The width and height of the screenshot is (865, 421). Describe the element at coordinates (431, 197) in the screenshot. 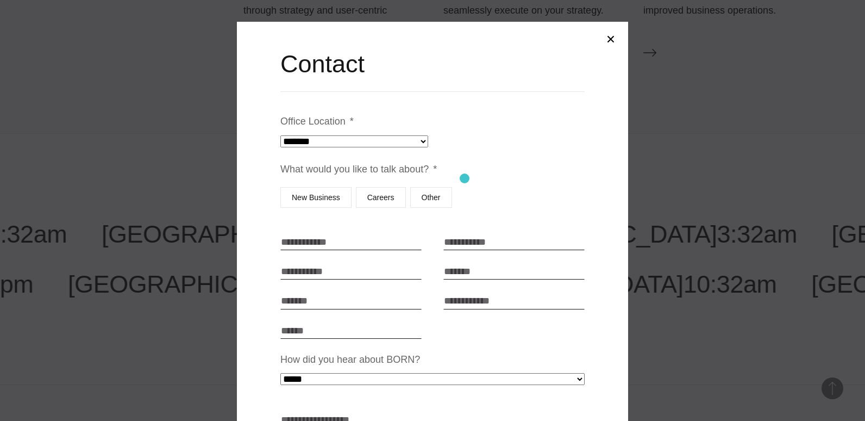

I see `label: Other` at that location.